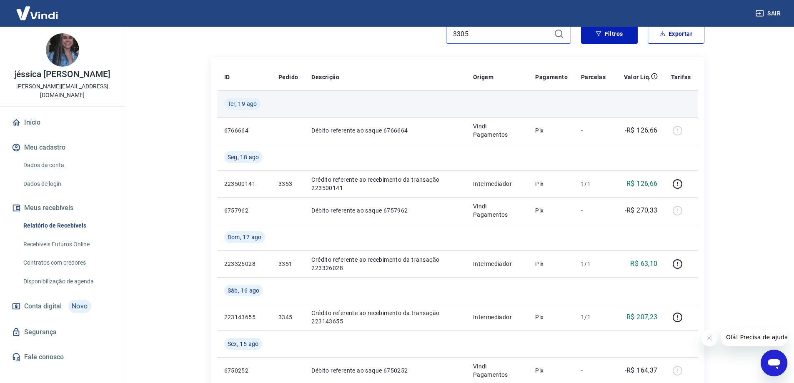 The height and width of the screenshot is (383, 794). What do you see at coordinates (245, 184) in the screenshot?
I see `p: 223500141` at bounding box center [245, 184].